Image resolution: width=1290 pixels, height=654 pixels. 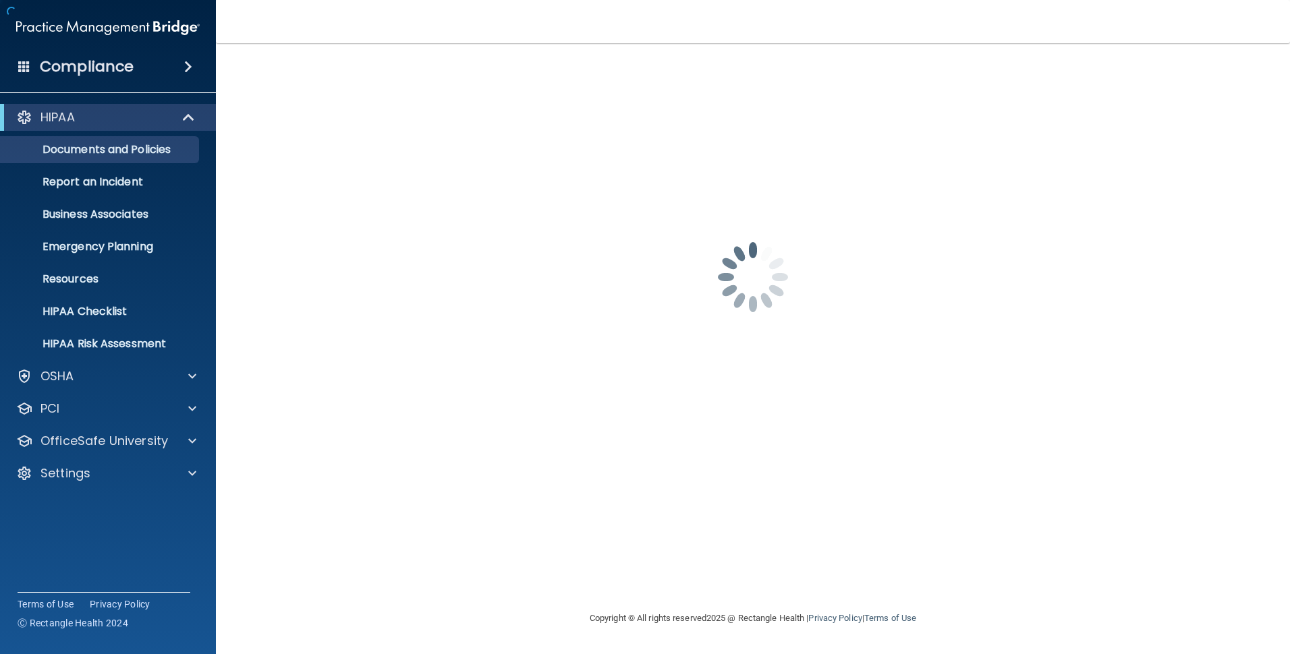 I want to click on a: OSHA, so click(x=106, y=376).